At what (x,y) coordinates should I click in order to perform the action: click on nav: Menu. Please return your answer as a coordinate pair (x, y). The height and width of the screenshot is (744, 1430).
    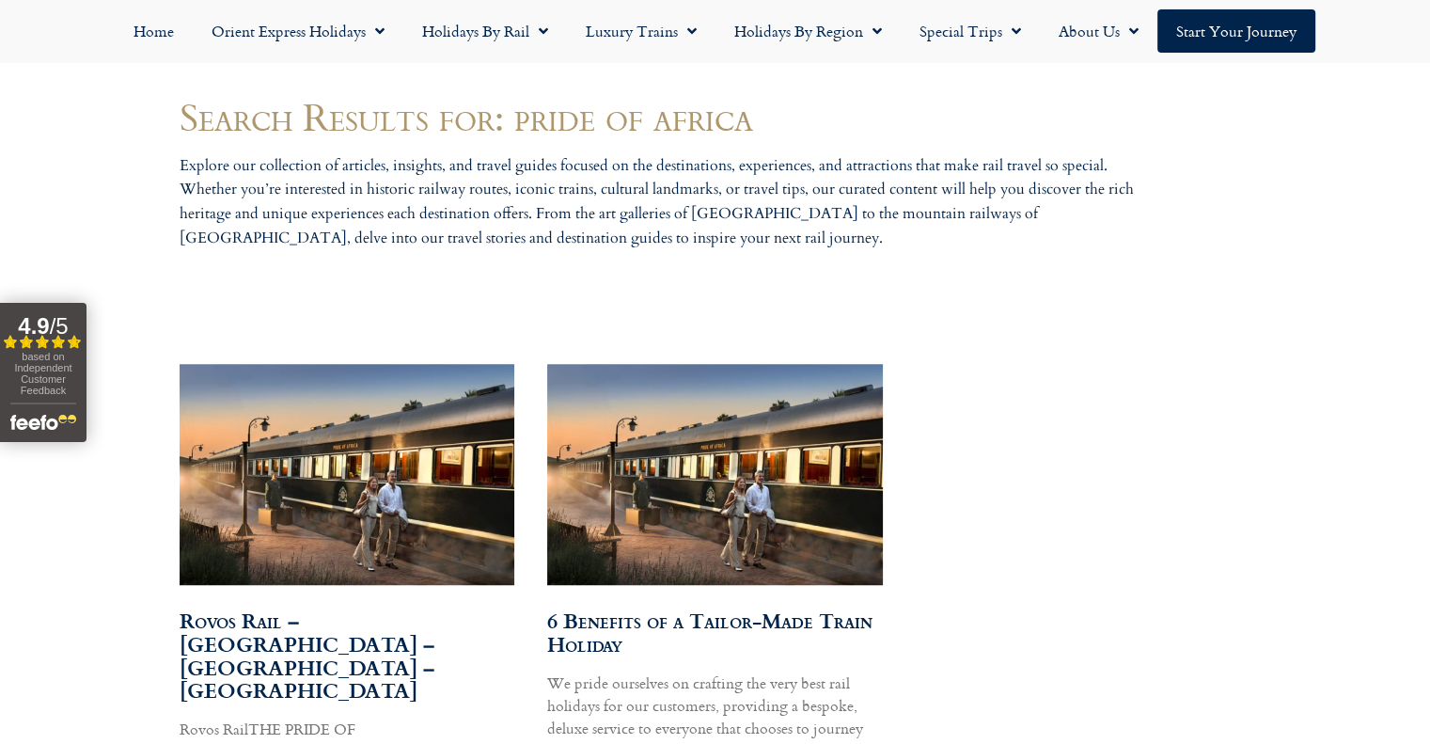
    Looking at the image, I should click on (714, 31).